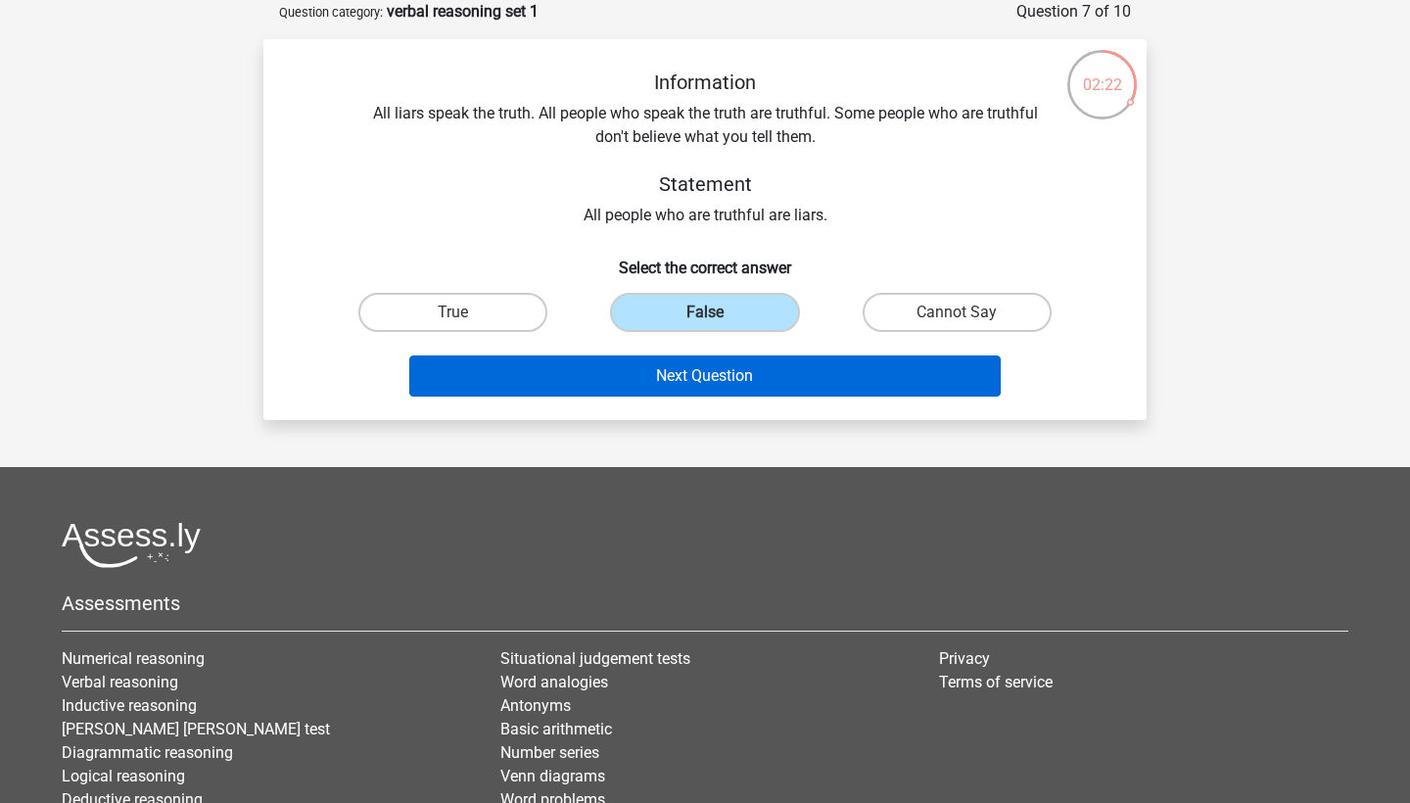 This screenshot has width=1410, height=803. What do you see at coordinates (705, 376) in the screenshot?
I see `button: Next Question` at bounding box center [705, 376].